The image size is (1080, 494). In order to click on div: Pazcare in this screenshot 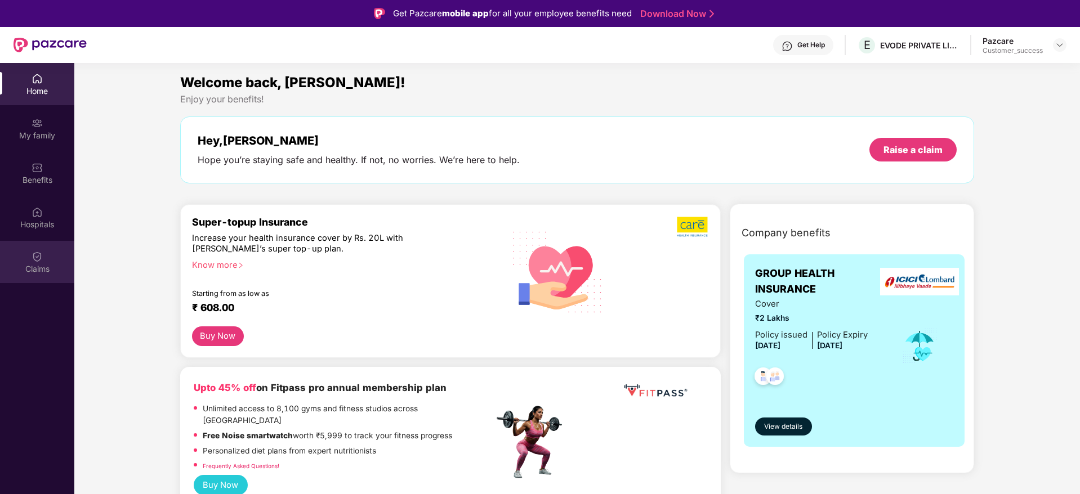, I will do `click(1012, 41)`.